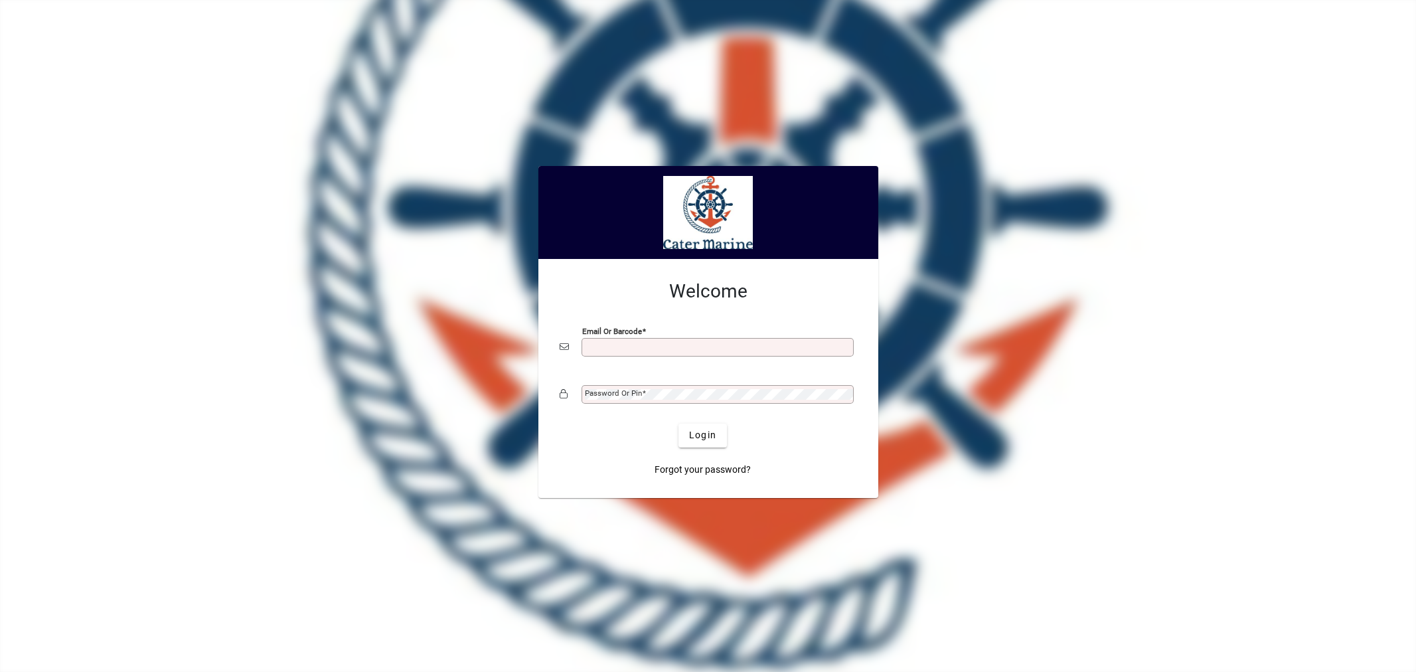 The height and width of the screenshot is (672, 1416). I want to click on span: Login, so click(702, 435).